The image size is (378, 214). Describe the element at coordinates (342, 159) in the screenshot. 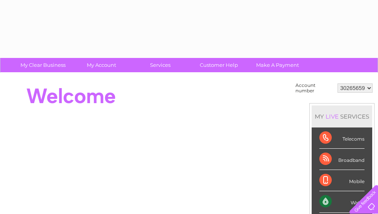

I see `div: Broadband` at that location.